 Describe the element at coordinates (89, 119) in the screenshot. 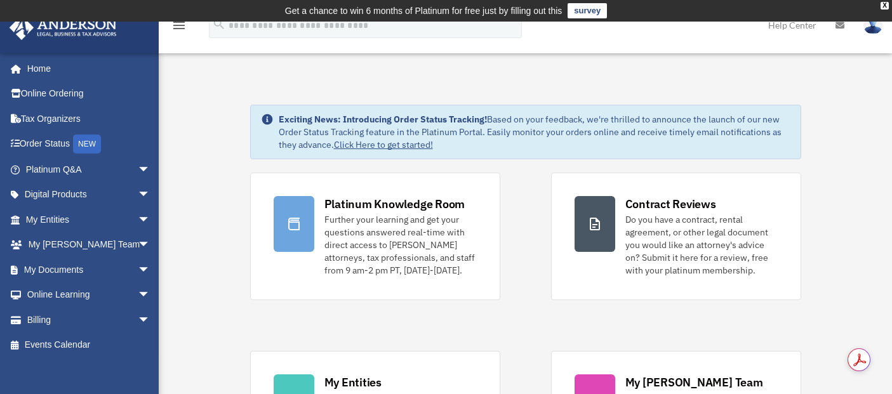

I see `a: Tax Organizers` at that location.